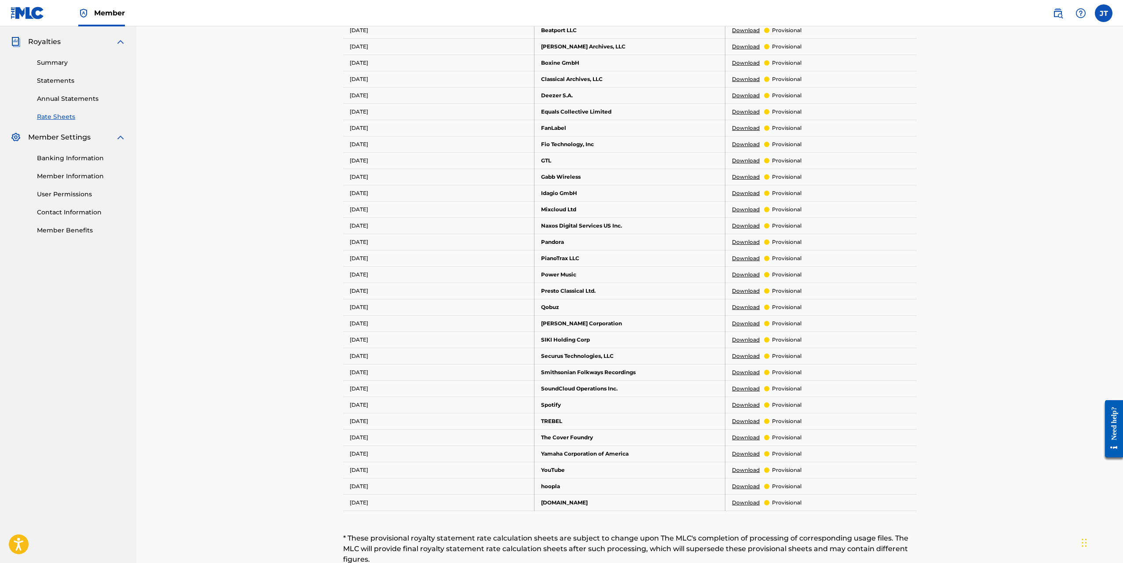 The height and width of the screenshot is (563, 1123). I want to click on td: hoopla, so click(630, 486).